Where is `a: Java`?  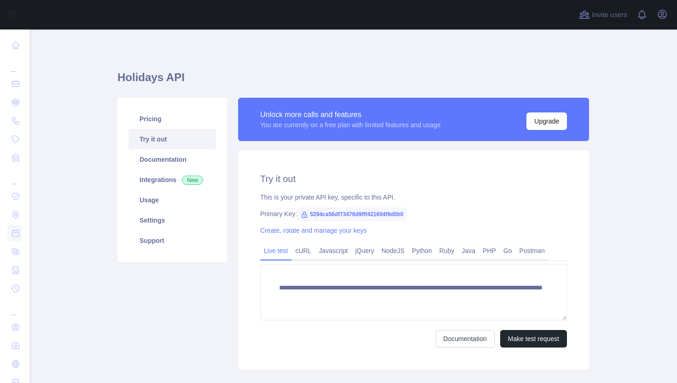
a: Java is located at coordinates (469, 251).